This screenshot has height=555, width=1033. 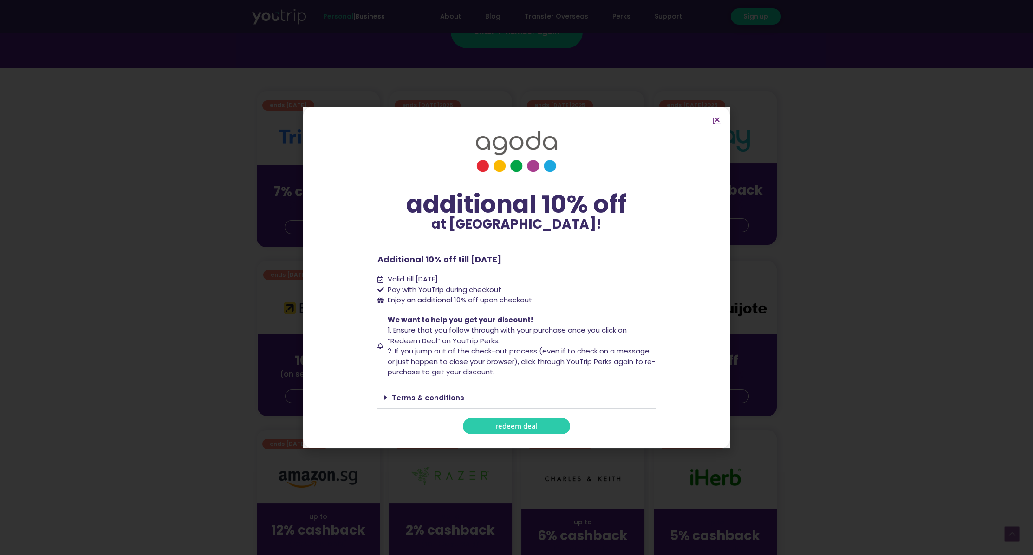 What do you see at coordinates (460, 299) in the screenshot?
I see `span: Enjoy an additional 10% off upon checkout` at bounding box center [460, 299].